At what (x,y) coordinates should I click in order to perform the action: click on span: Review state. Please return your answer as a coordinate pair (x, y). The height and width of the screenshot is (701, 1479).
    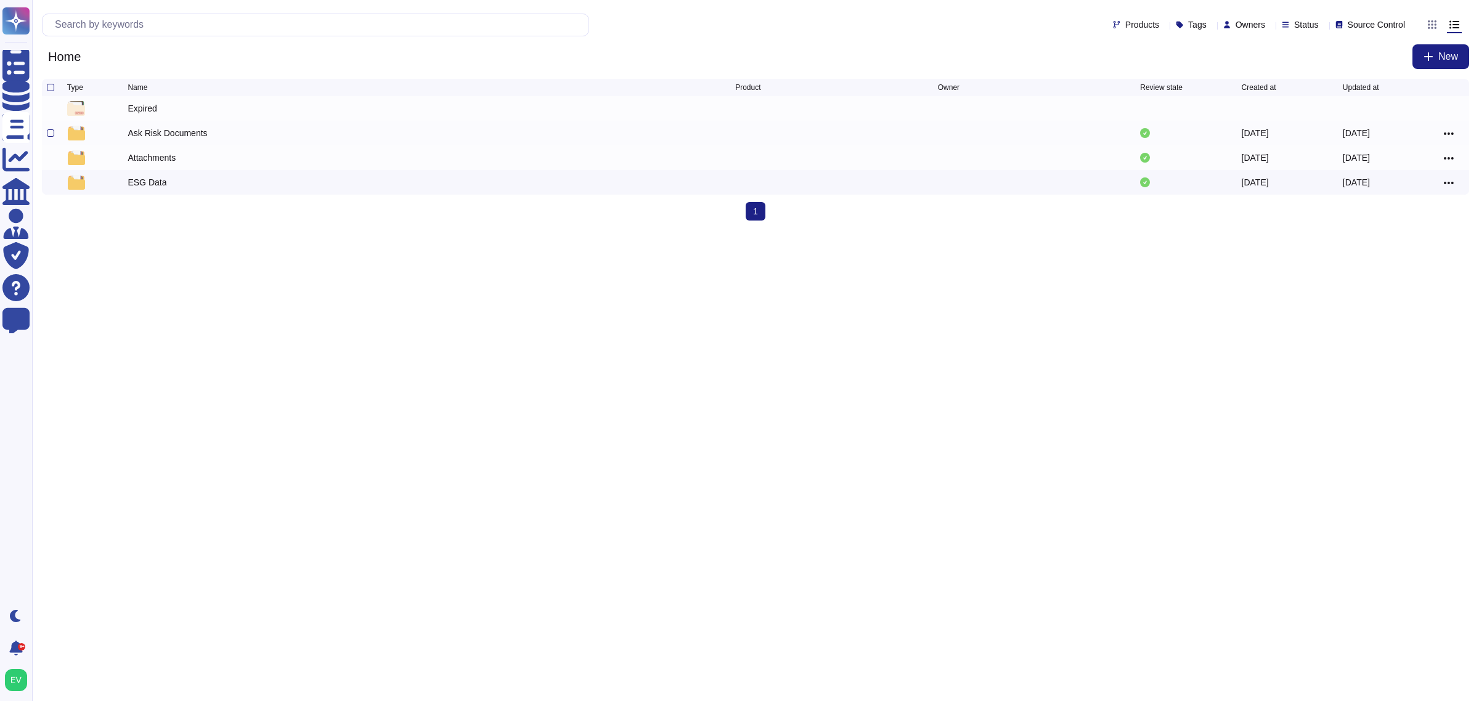
    Looking at the image, I should click on (1161, 88).